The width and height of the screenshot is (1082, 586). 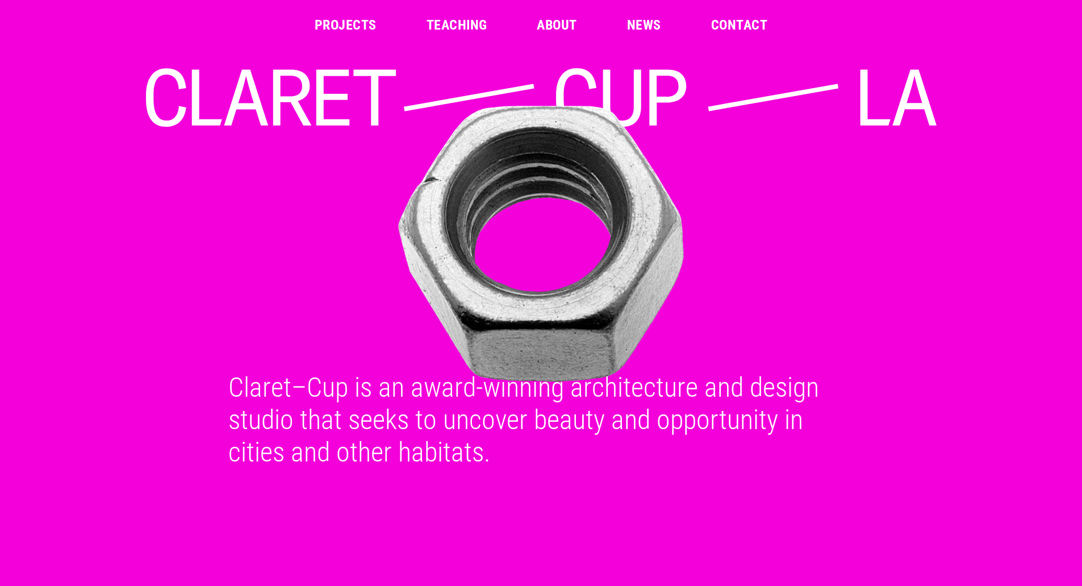 I want to click on a: Projects, so click(x=345, y=25).